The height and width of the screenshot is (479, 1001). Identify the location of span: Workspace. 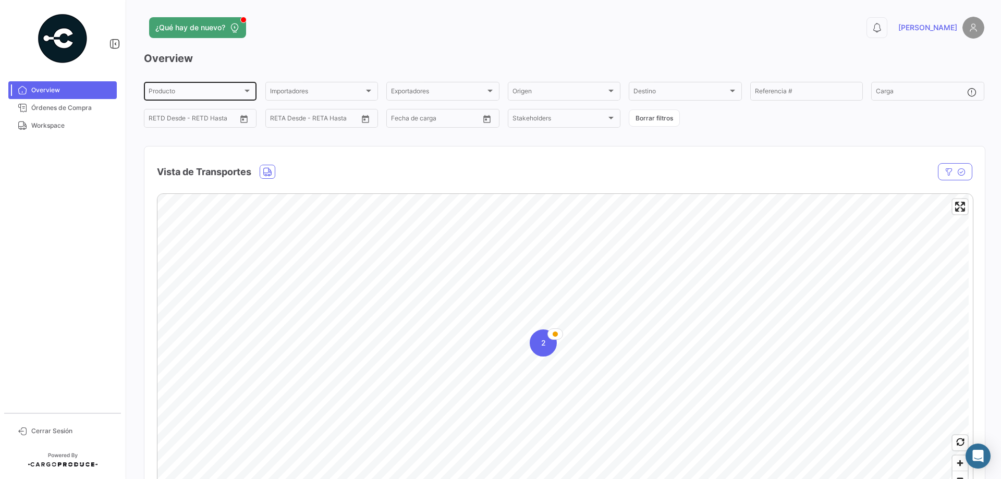
(72, 126).